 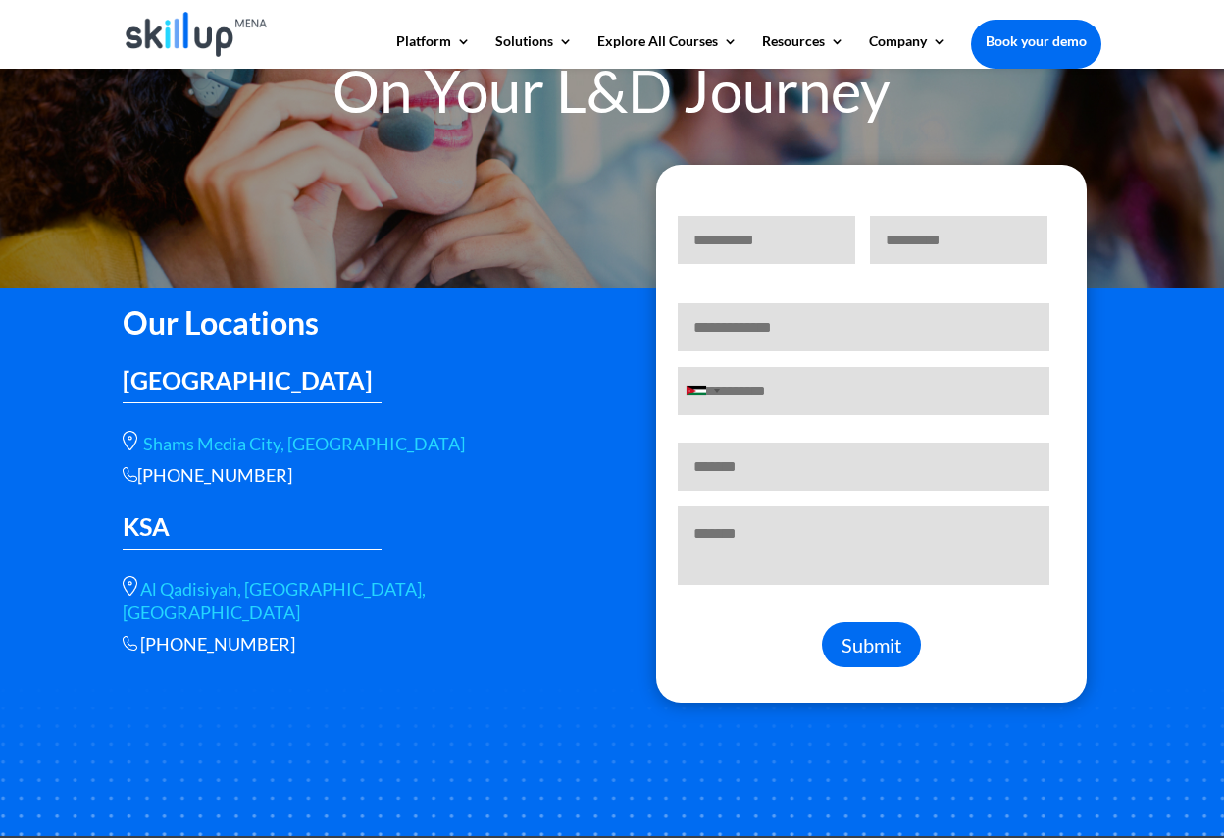 What do you see at coordinates (218, 644) in the screenshot?
I see `a: Call phone number +966 56 566 9461` at bounding box center [218, 644].